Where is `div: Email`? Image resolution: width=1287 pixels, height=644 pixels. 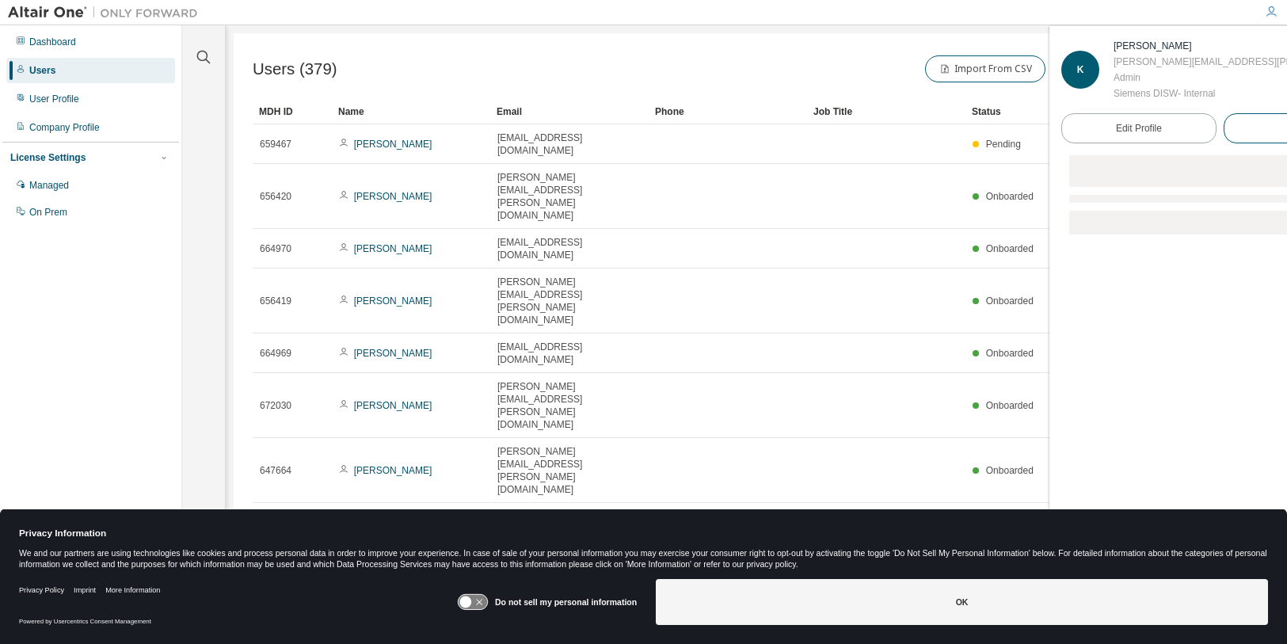
div: Email is located at coordinates (570, 112).